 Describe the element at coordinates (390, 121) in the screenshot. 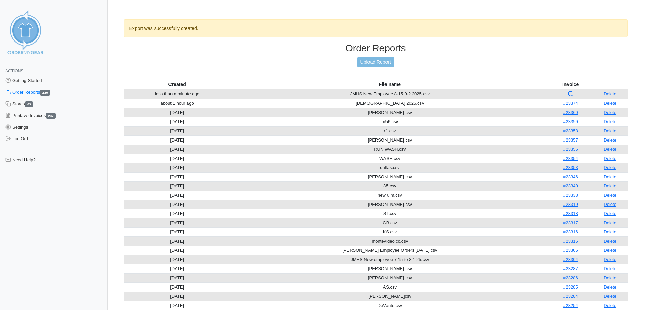

I see `td: m56.csv` at that location.